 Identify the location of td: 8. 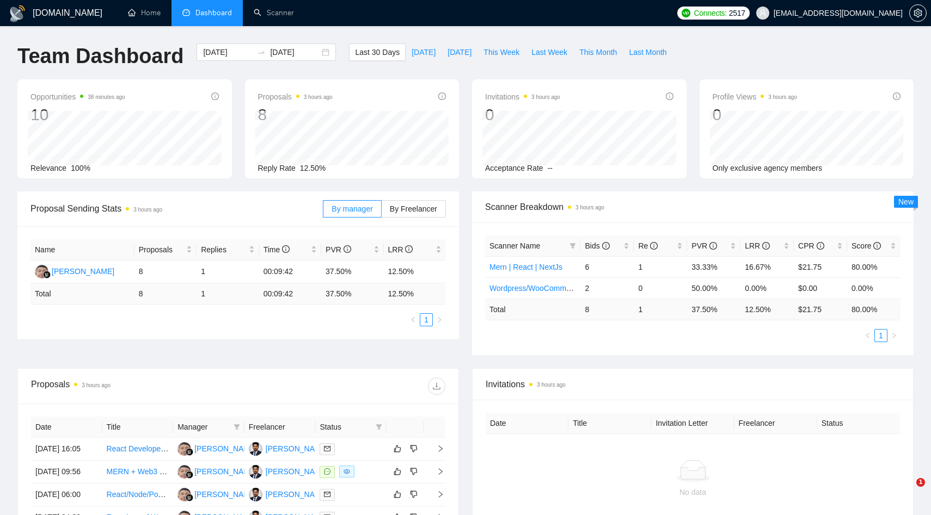
(165, 294).